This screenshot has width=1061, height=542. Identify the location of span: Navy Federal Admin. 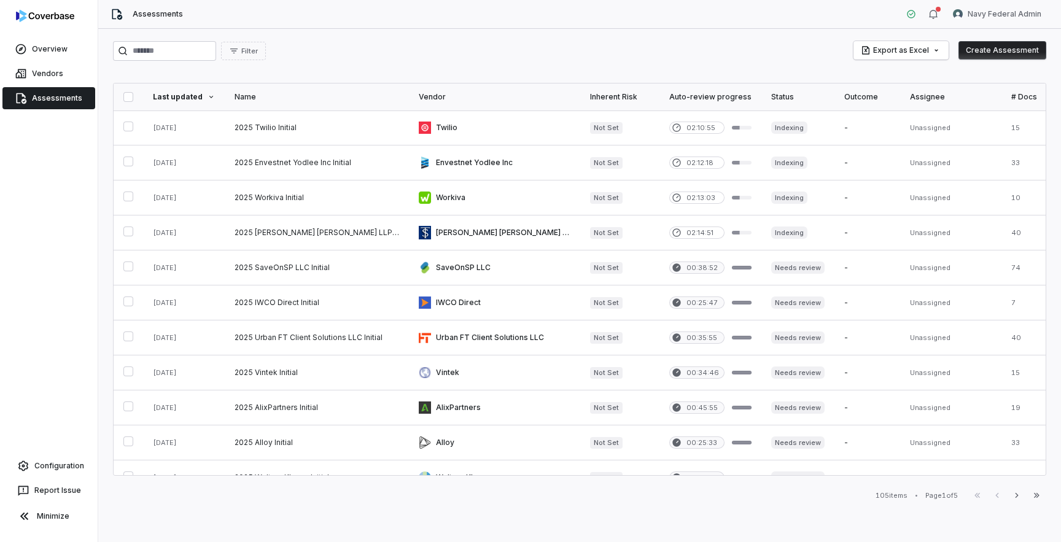
(1005, 14).